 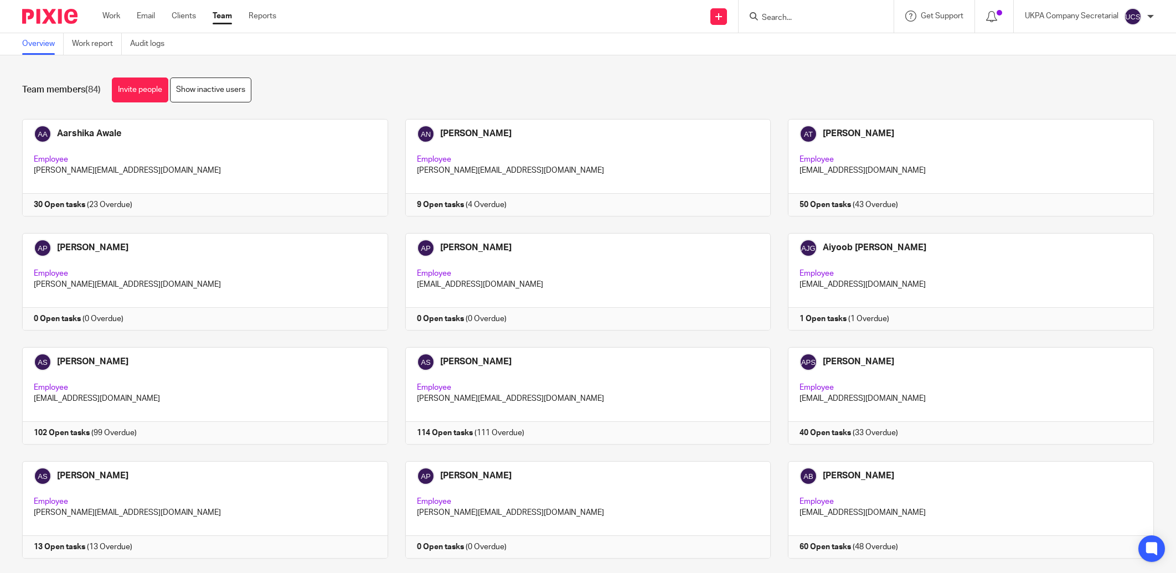 I want to click on a: Overview, so click(x=43, y=44).